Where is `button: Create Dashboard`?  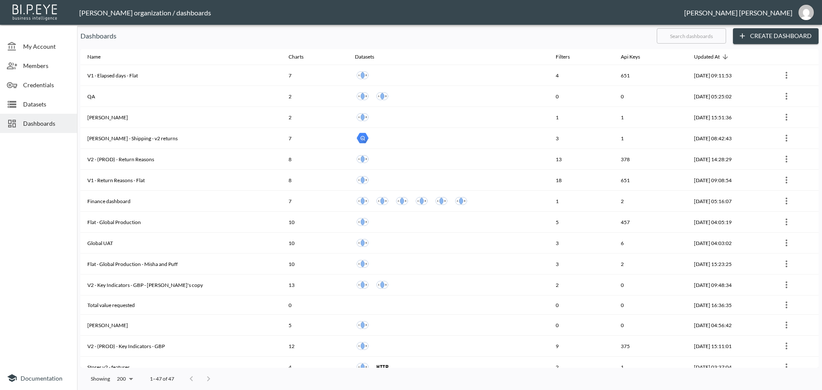
button: Create Dashboard is located at coordinates (775, 36).